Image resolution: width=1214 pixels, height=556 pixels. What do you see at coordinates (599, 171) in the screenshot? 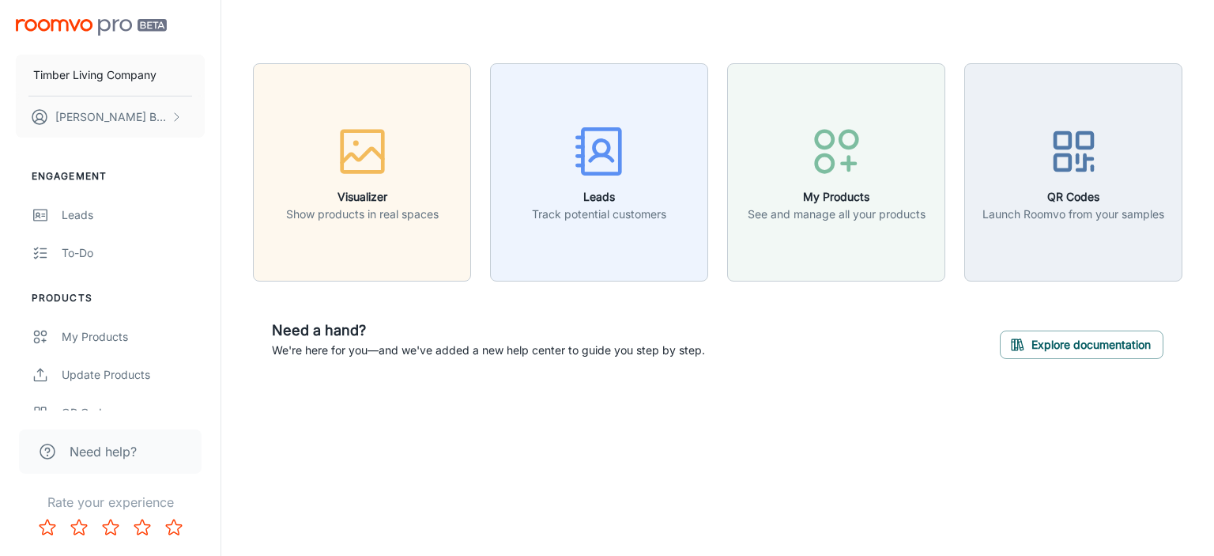
I see `a: LeadsTrack potential customers` at bounding box center [599, 171].